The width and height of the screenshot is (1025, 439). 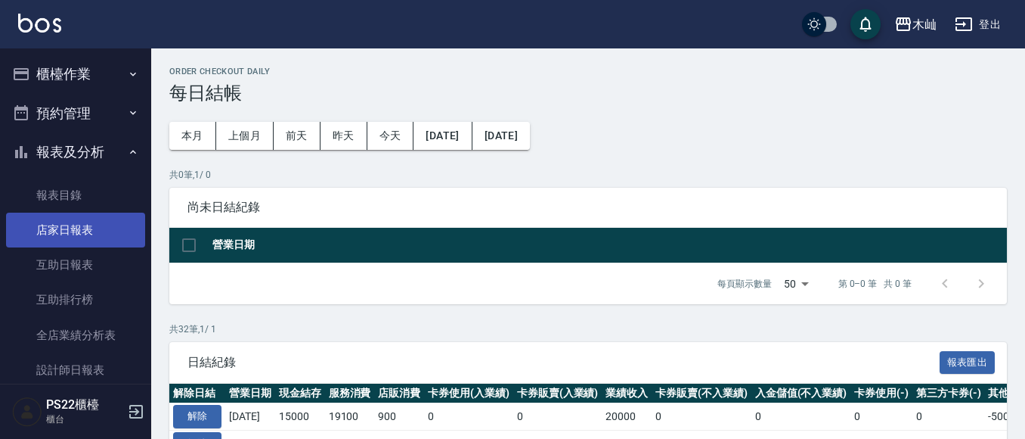 What do you see at coordinates (627, 393) in the screenshot?
I see `th: 業績收入` at bounding box center [627, 393].